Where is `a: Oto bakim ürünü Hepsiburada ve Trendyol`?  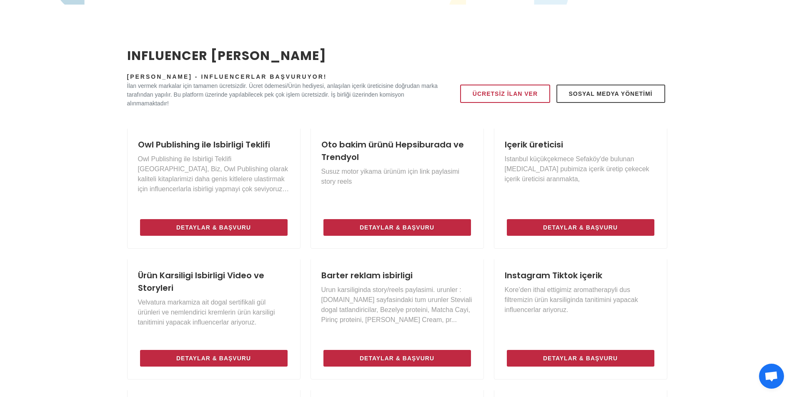
a: Oto bakim ürünü Hepsiburada ve Trendyol is located at coordinates (393, 151).